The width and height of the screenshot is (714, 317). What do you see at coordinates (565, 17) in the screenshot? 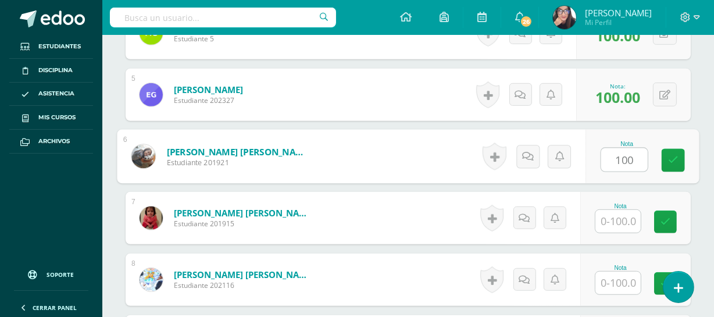
I see `img: a4949280c3544943337a6bdfbeb60e76.png` at bounding box center [565, 17].